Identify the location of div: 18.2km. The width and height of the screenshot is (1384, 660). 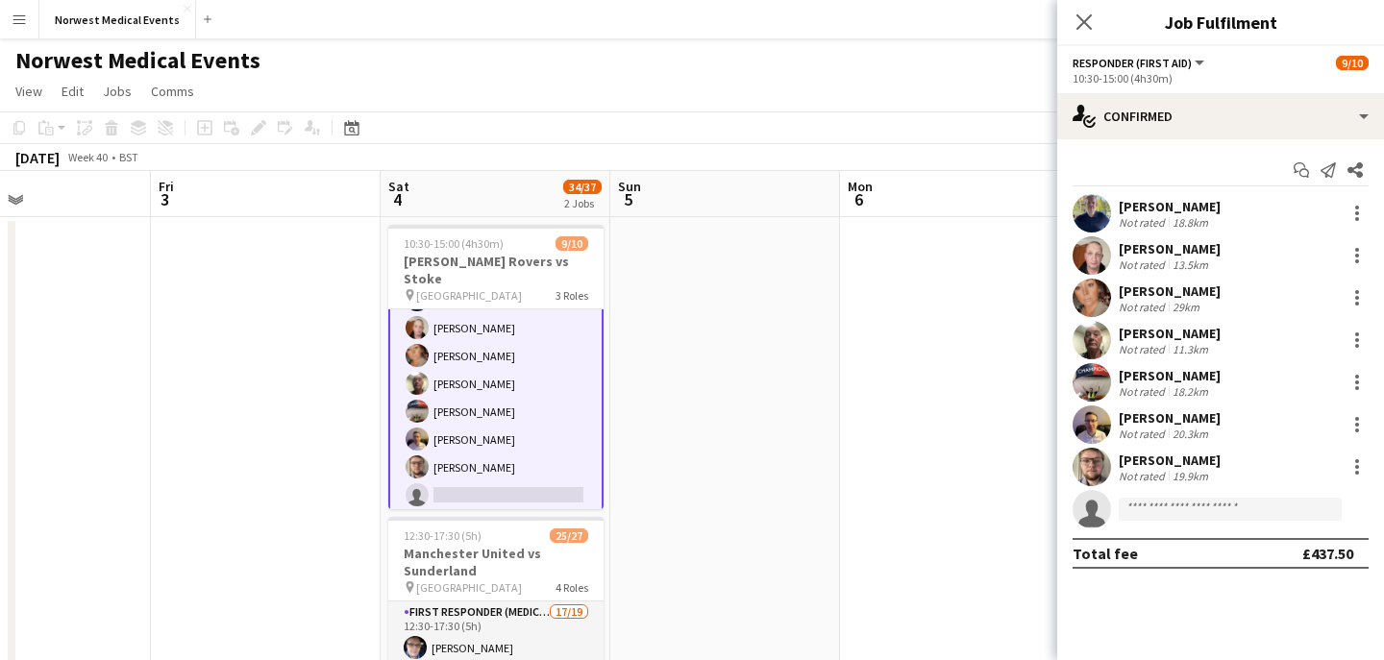
(1190, 391).